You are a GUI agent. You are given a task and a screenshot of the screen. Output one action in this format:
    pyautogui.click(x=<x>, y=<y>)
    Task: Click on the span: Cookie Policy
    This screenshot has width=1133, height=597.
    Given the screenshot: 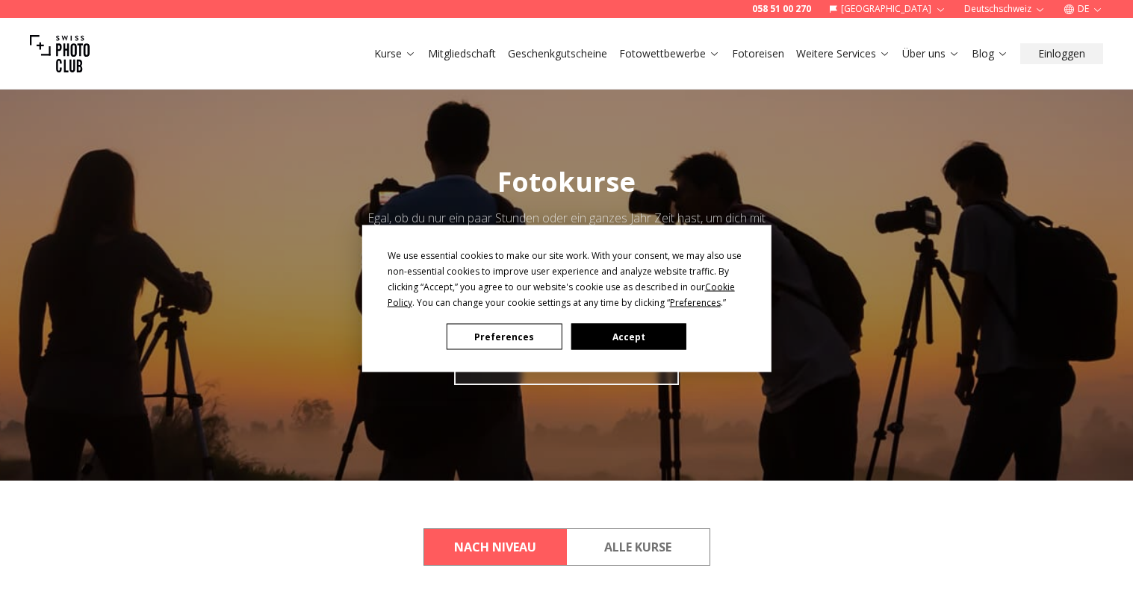 What is the action you would take?
    pyautogui.click(x=561, y=295)
    